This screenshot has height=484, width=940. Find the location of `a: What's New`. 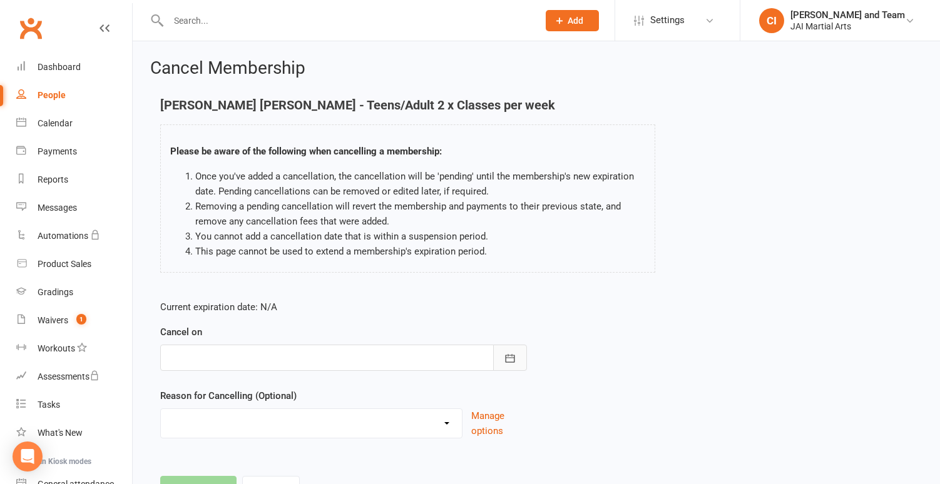

a: What's New is located at coordinates (74, 433).